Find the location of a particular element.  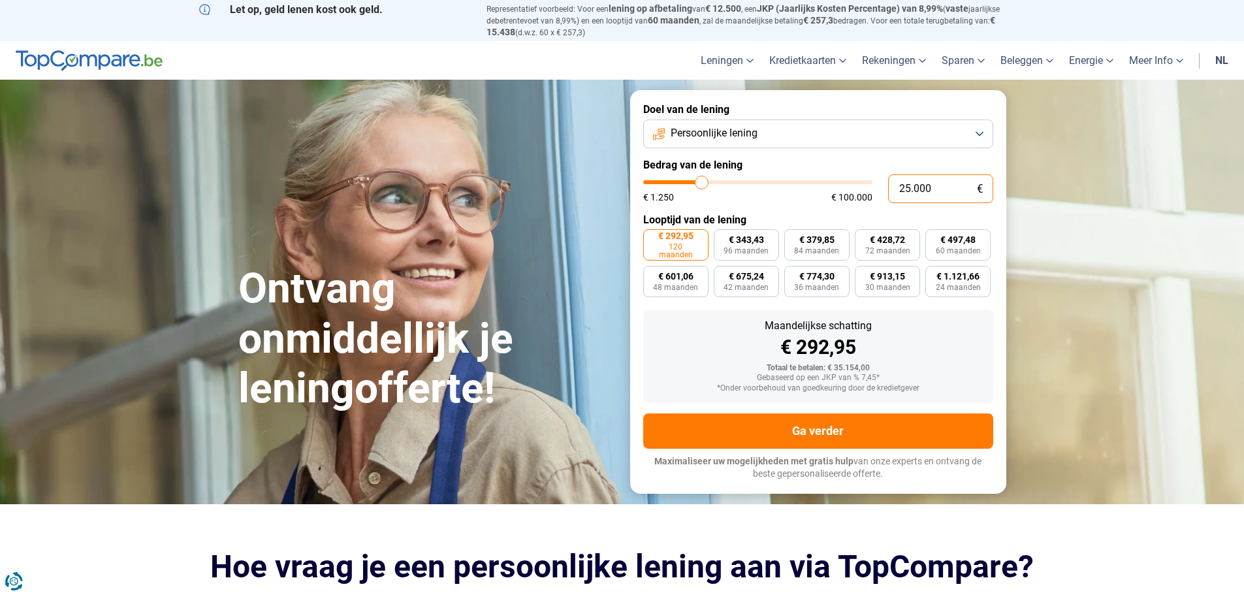

a: nl is located at coordinates (1221, 60).